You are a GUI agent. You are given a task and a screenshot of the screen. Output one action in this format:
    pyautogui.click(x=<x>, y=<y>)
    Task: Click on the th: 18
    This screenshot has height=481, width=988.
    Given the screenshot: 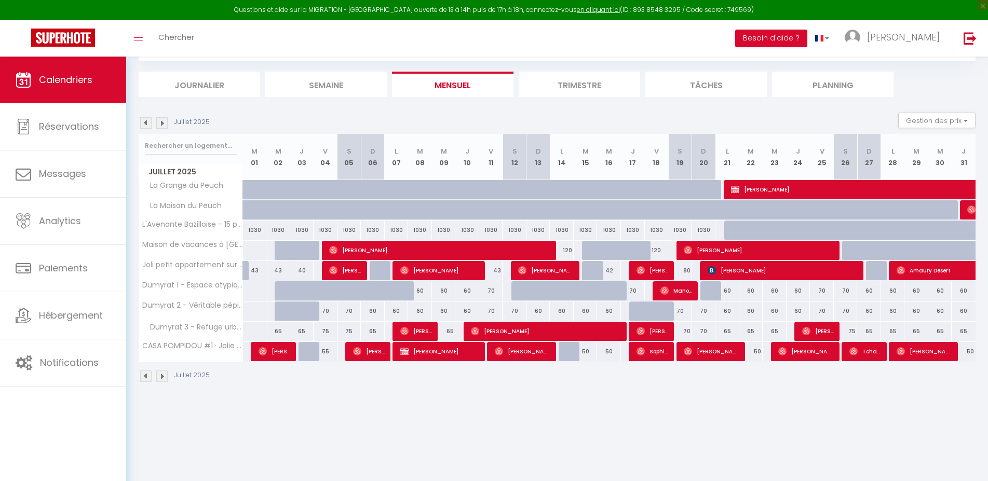 What is the action you would take?
    pyautogui.click(x=657, y=157)
    